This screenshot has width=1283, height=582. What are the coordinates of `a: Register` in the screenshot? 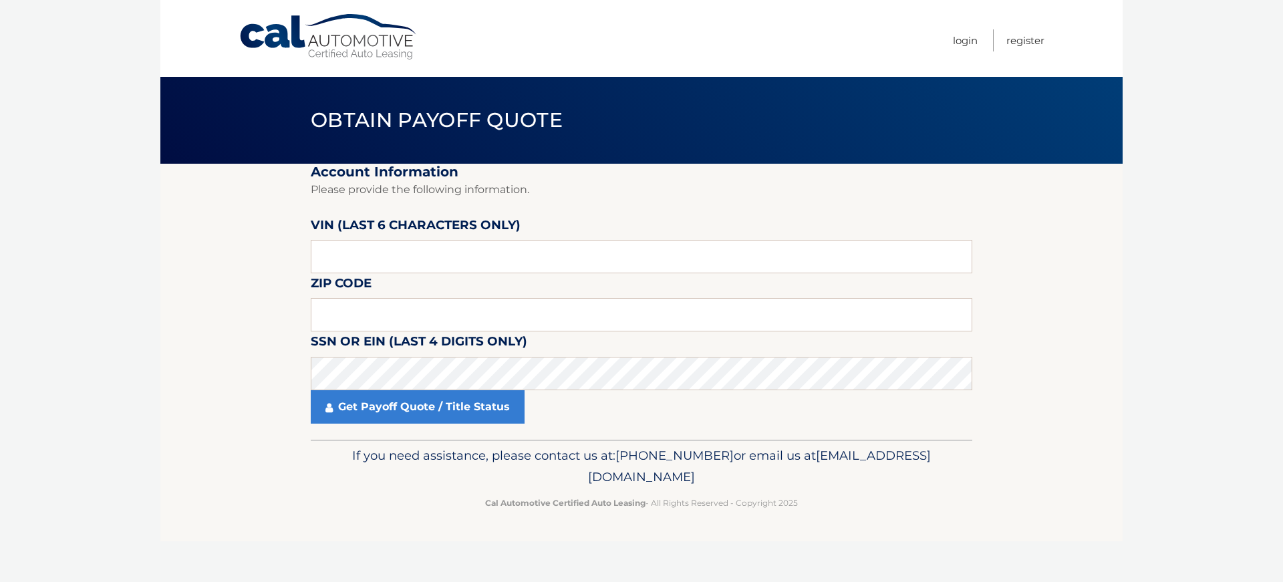 It's located at (1025, 40).